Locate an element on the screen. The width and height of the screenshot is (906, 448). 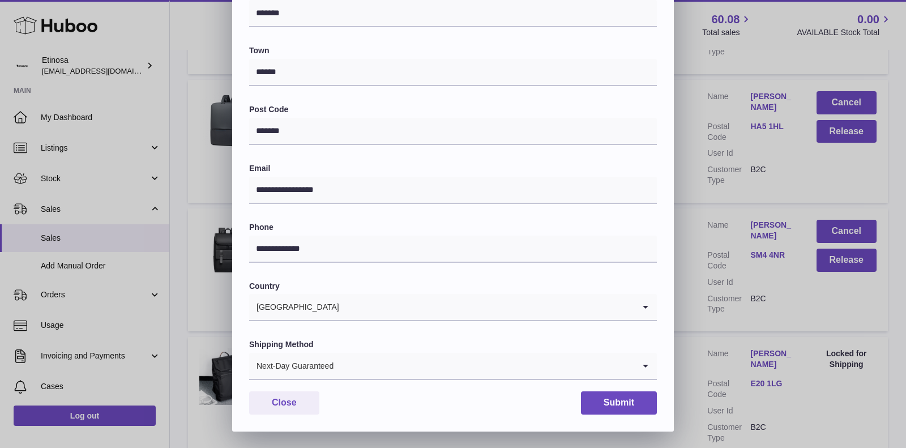
label: Country is located at coordinates (453, 286).